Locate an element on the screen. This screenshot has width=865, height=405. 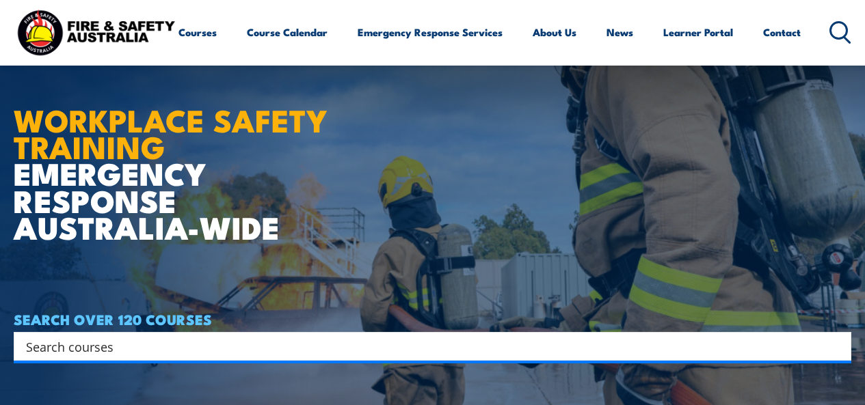
h1: EMERGENCY RESPONSE AUSTRALIA-WIDE is located at coordinates (180, 156).